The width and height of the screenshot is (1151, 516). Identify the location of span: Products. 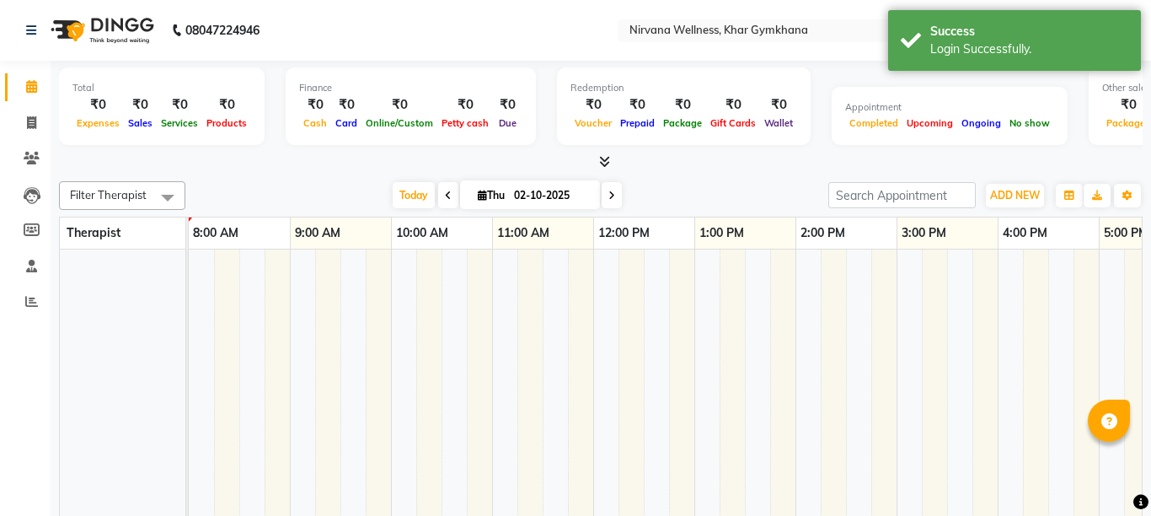
(227, 123).